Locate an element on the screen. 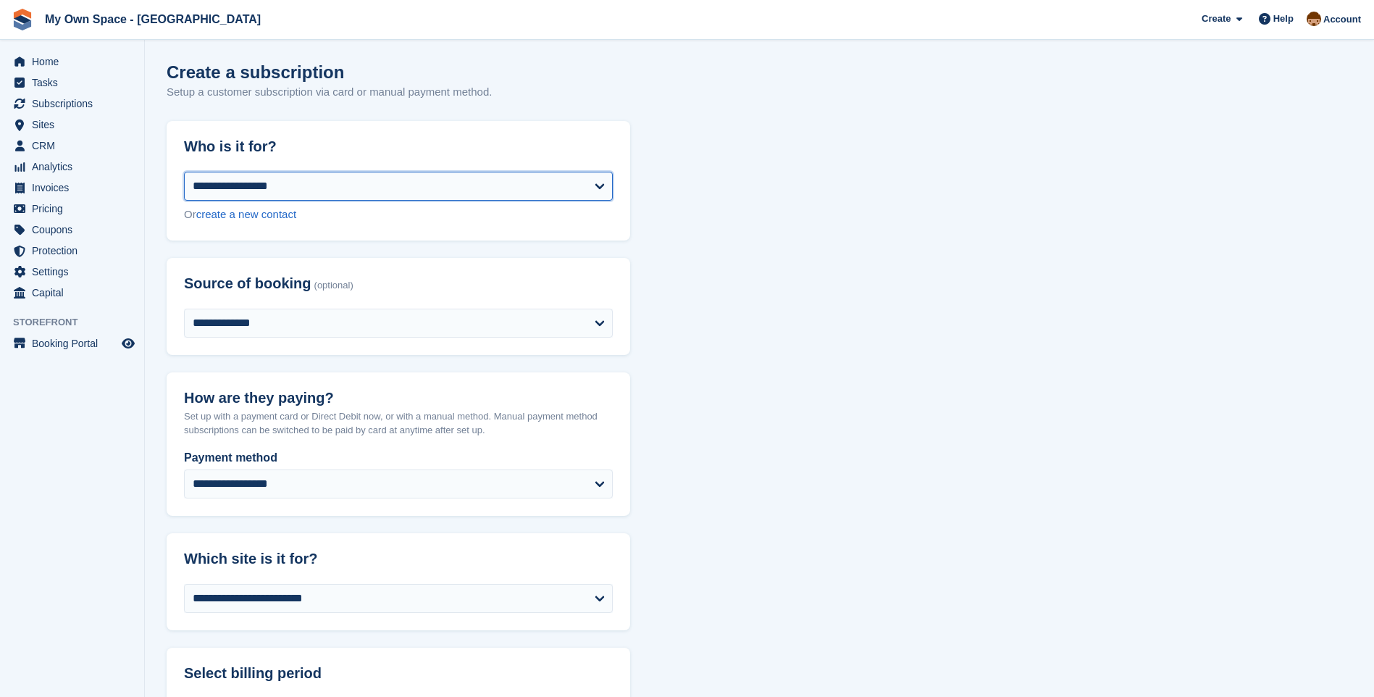  span: Booking Portal is located at coordinates (75, 343).